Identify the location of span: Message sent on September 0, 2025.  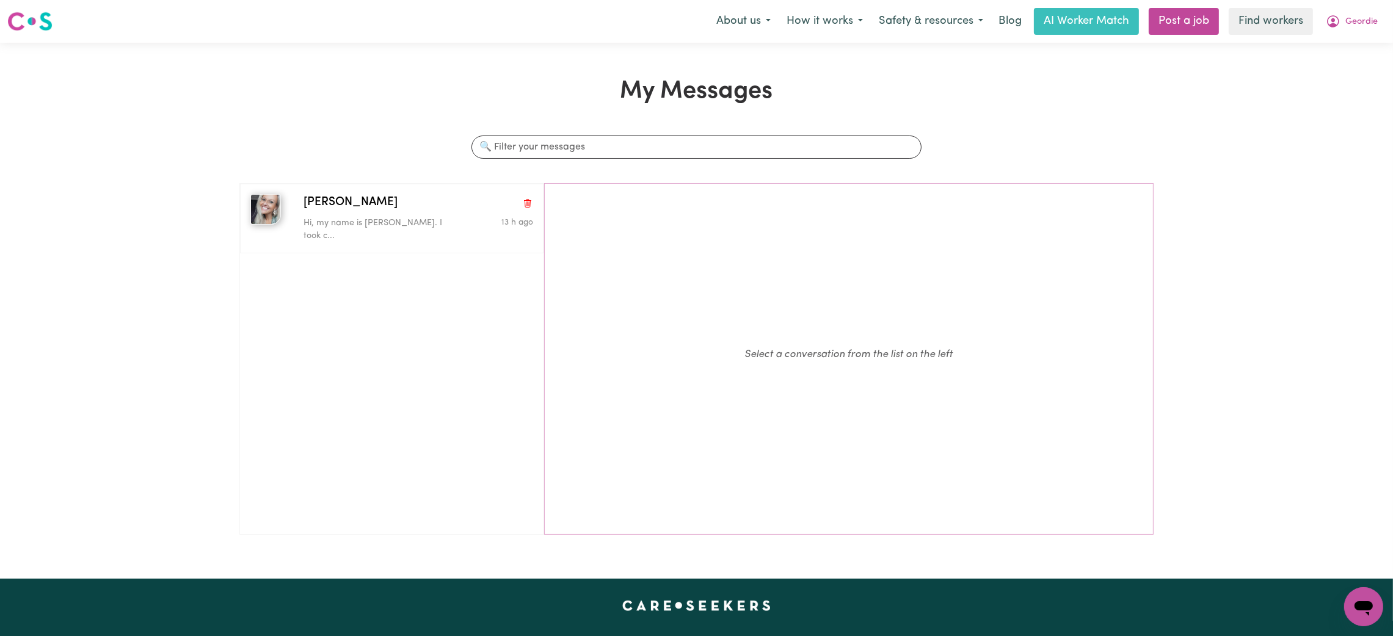
(517, 222).